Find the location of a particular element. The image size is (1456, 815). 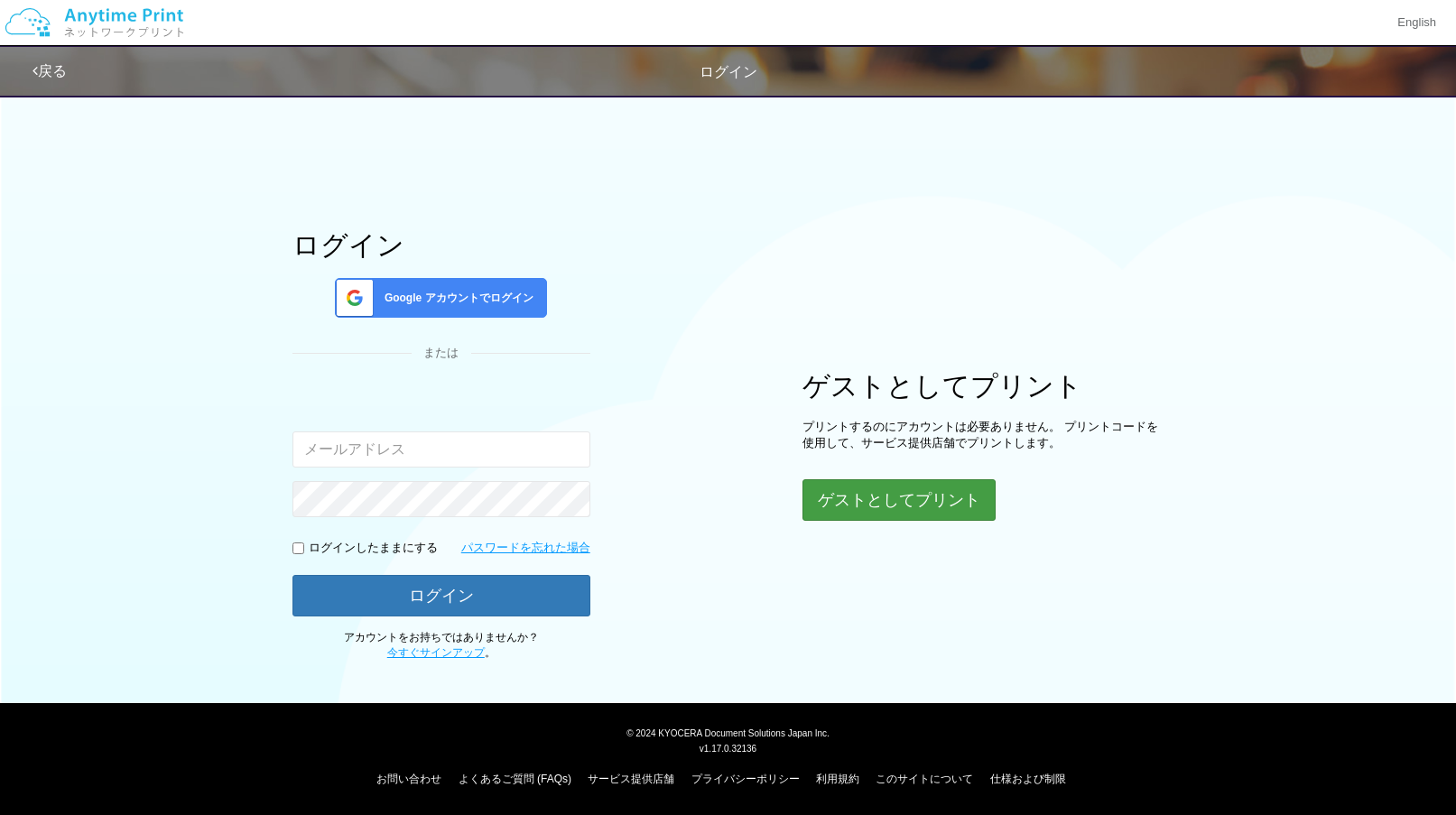

a: プライバシーポリシー is located at coordinates (745, 779).